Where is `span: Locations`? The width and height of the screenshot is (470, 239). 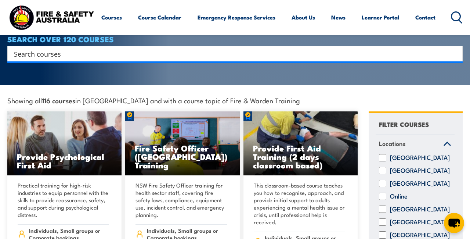 span: Locations is located at coordinates (392, 143).